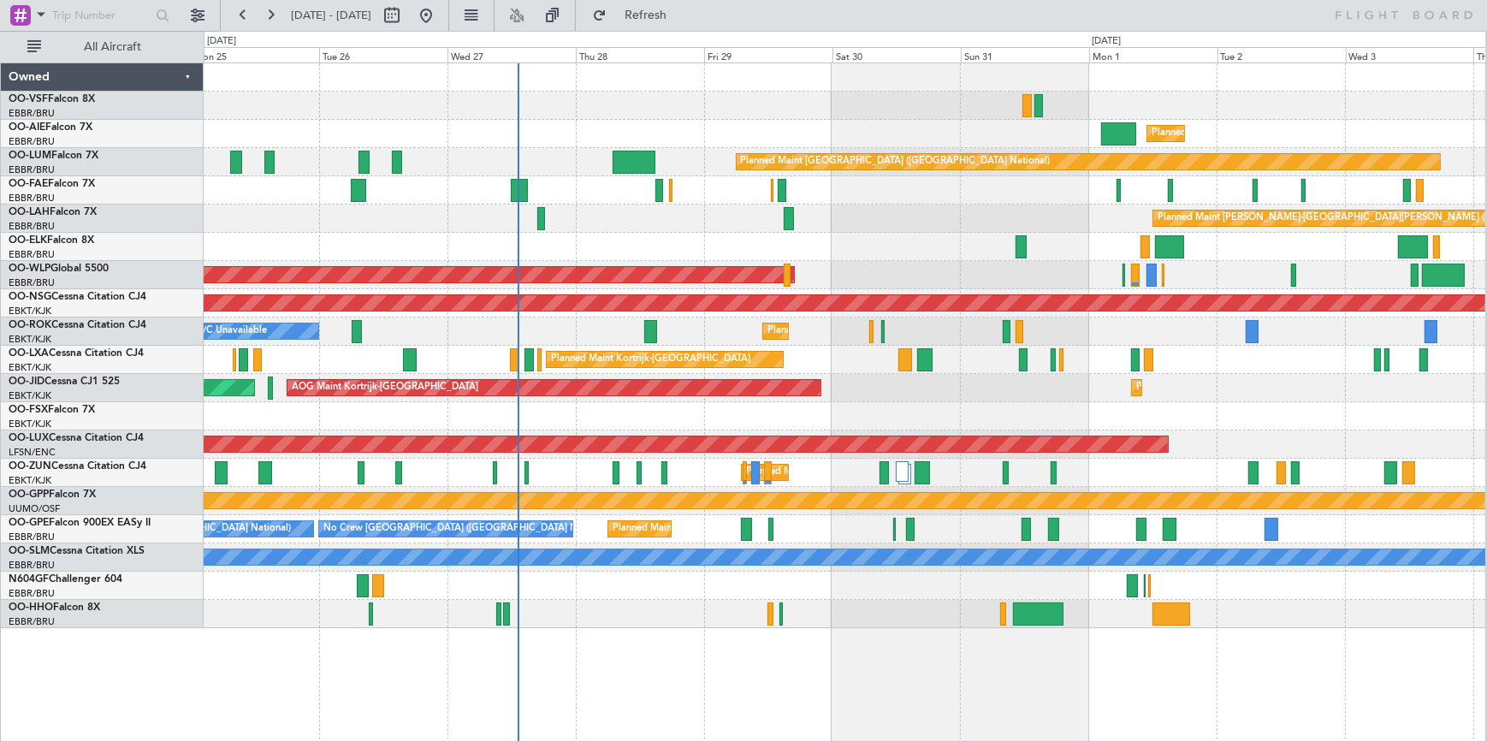 Image resolution: width=1487 pixels, height=742 pixels. Describe the element at coordinates (52, 495) in the screenshot. I see `a: OO-GPPFalcon 7X` at that location.